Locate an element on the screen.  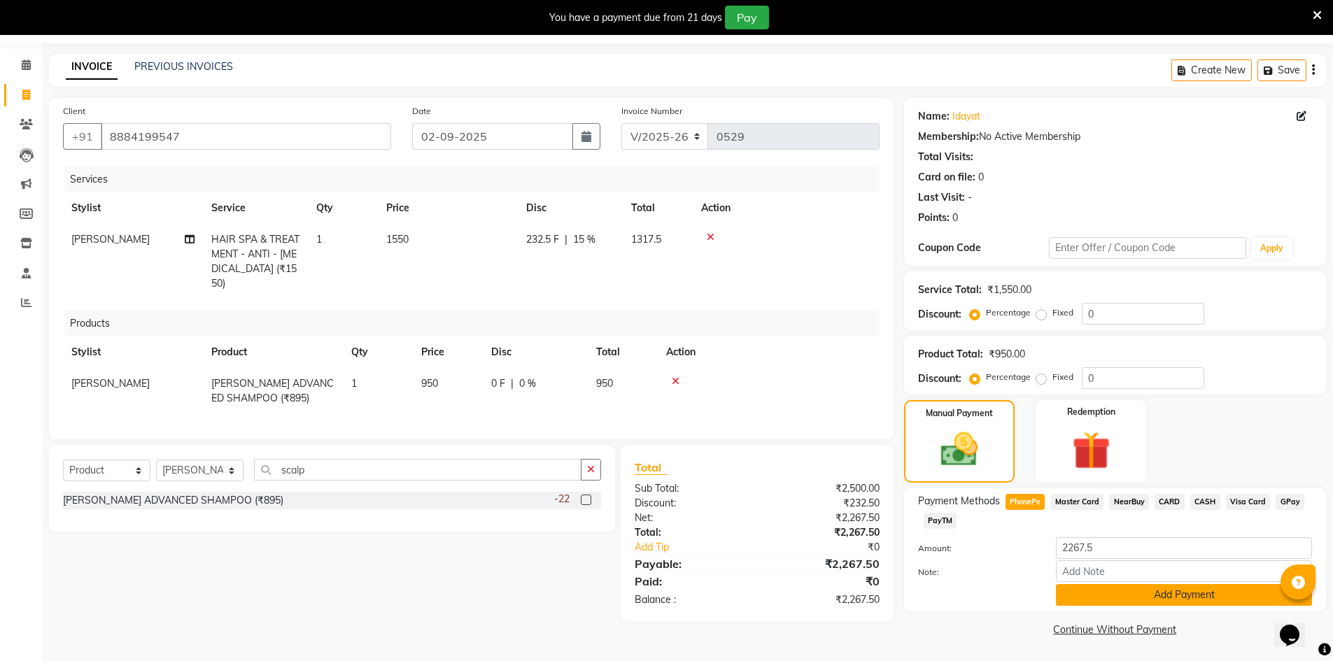
div: Net: is located at coordinates (691, 518).